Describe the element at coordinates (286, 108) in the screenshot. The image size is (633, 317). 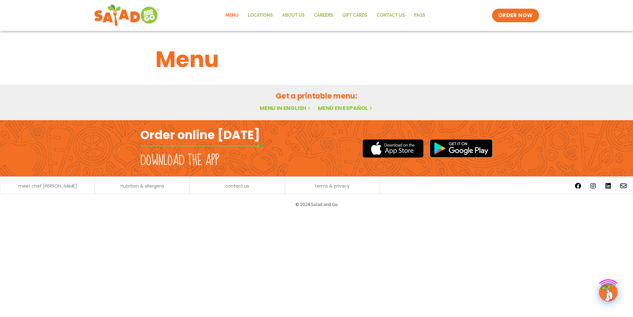
I see `a: Menu in English` at that location.